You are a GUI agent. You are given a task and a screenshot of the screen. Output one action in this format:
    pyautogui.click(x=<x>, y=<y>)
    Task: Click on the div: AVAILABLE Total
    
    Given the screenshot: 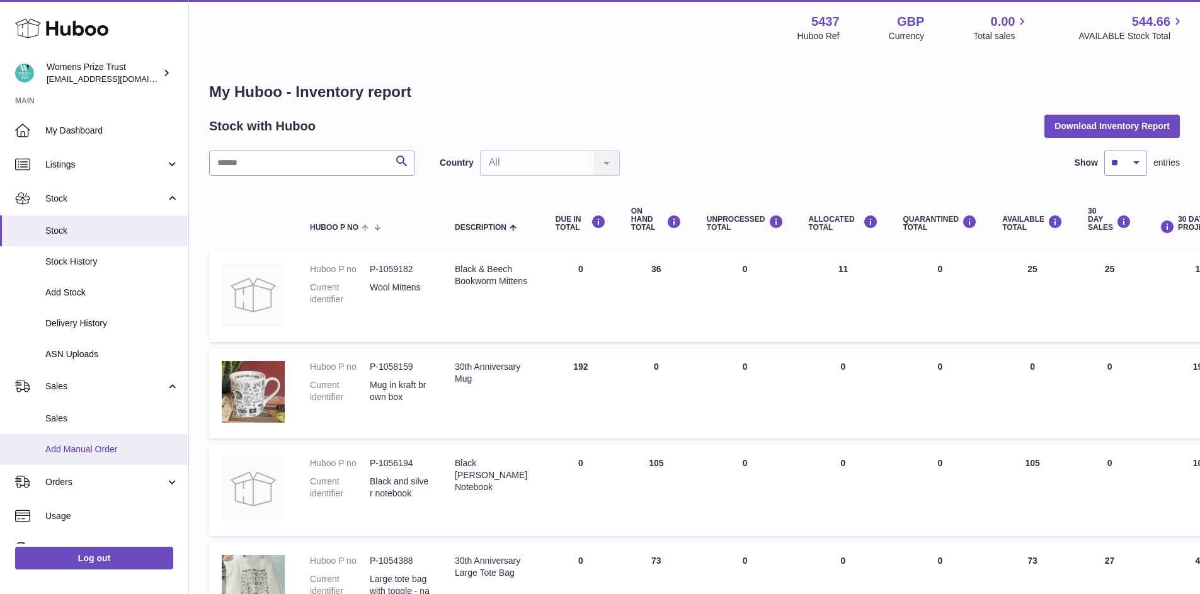 What is the action you would take?
    pyautogui.click(x=1032, y=223)
    